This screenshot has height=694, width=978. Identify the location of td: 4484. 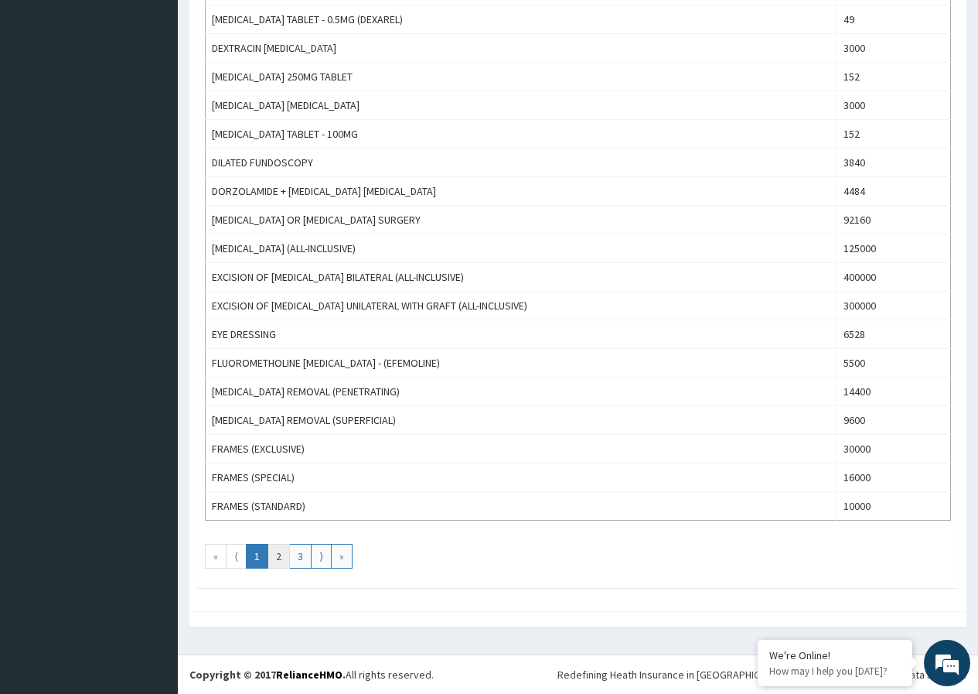
(894, 191).